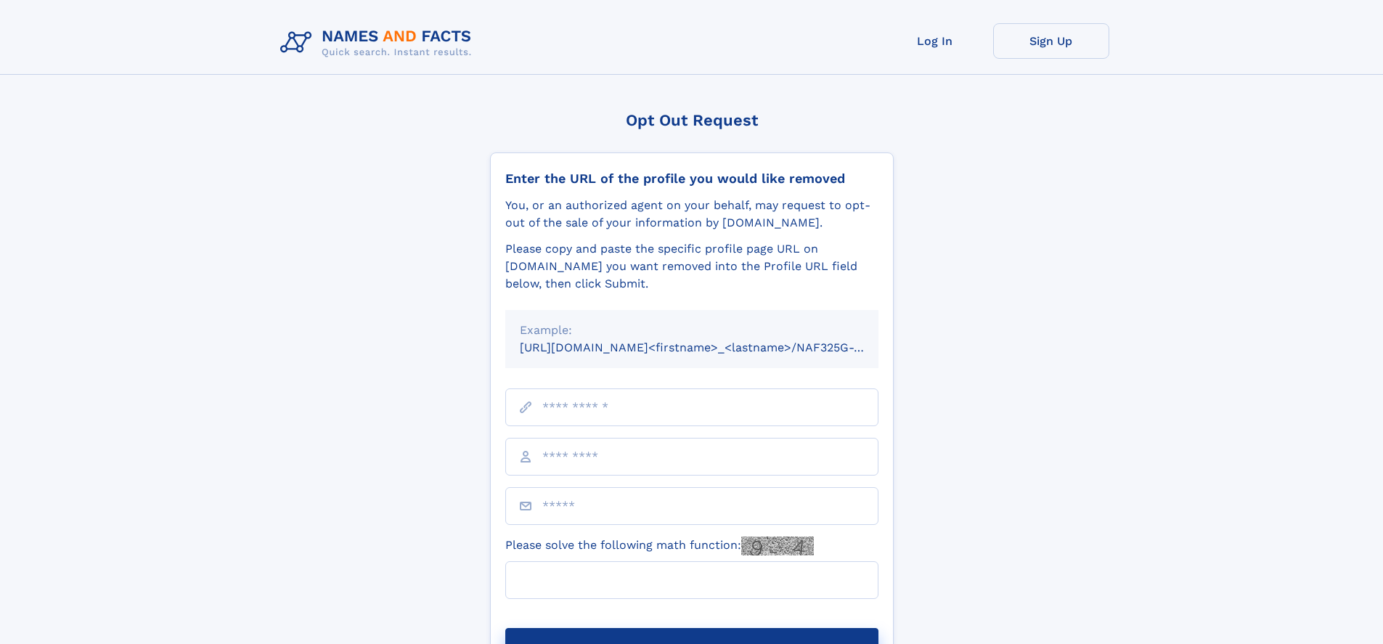  What do you see at coordinates (1051, 41) in the screenshot?
I see `a: Sign Up` at bounding box center [1051, 41].